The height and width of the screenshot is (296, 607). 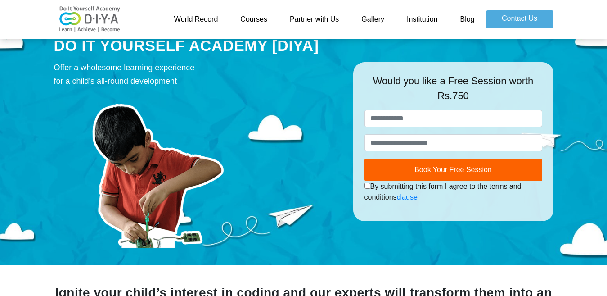 I want to click on img: logo-v2.png, so click(x=90, y=19).